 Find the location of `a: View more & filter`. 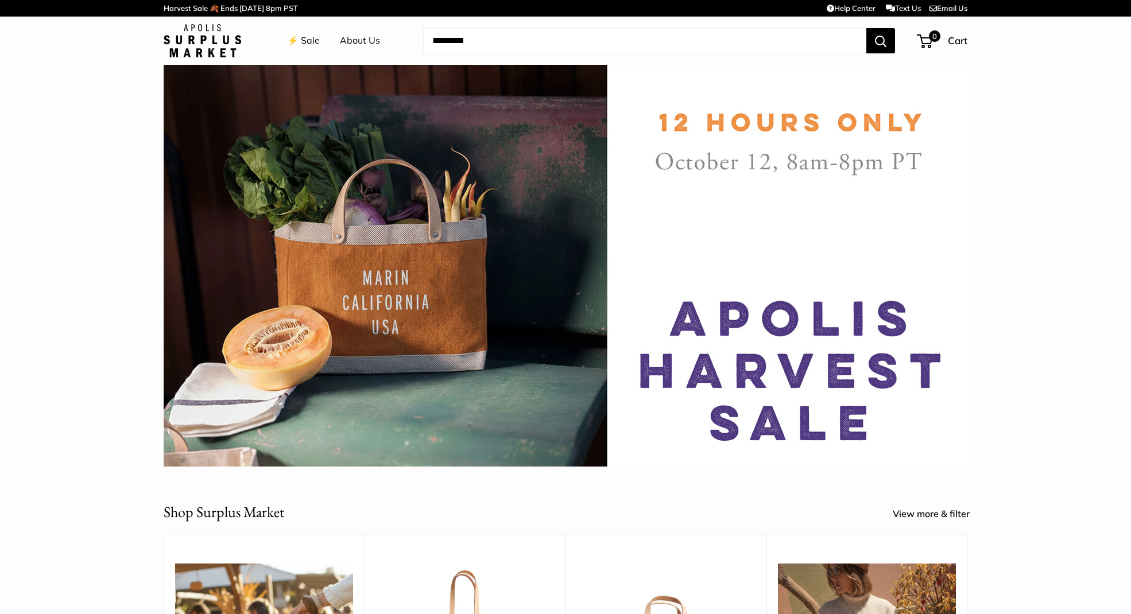

a: View more & filter is located at coordinates (937, 514).